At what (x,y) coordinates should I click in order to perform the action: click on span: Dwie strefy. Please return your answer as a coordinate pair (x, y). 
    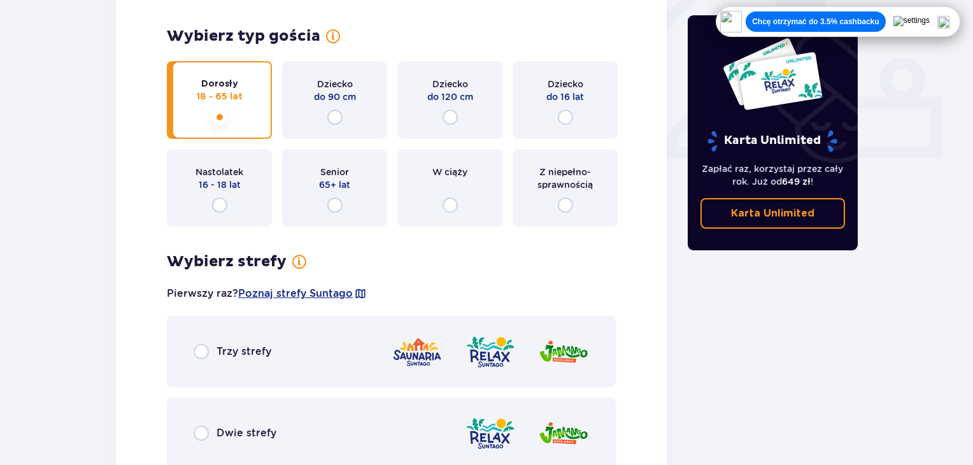
    Looking at the image, I should click on (246, 433).